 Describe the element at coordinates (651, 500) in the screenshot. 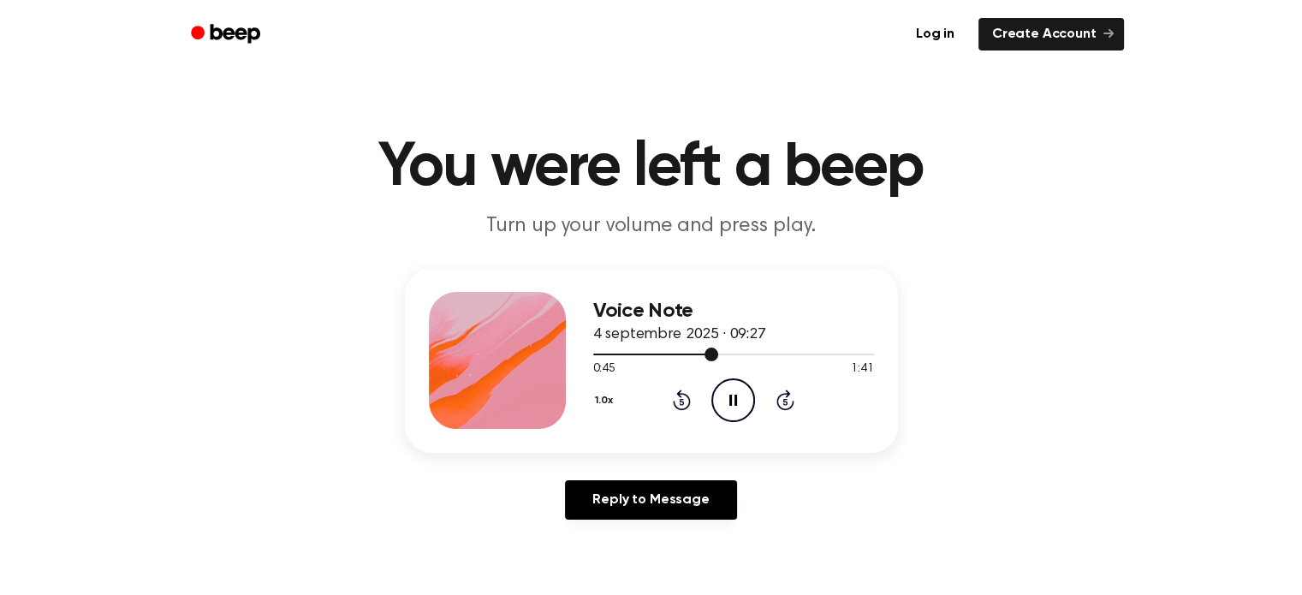

I see `a: Reply to Message` at that location.